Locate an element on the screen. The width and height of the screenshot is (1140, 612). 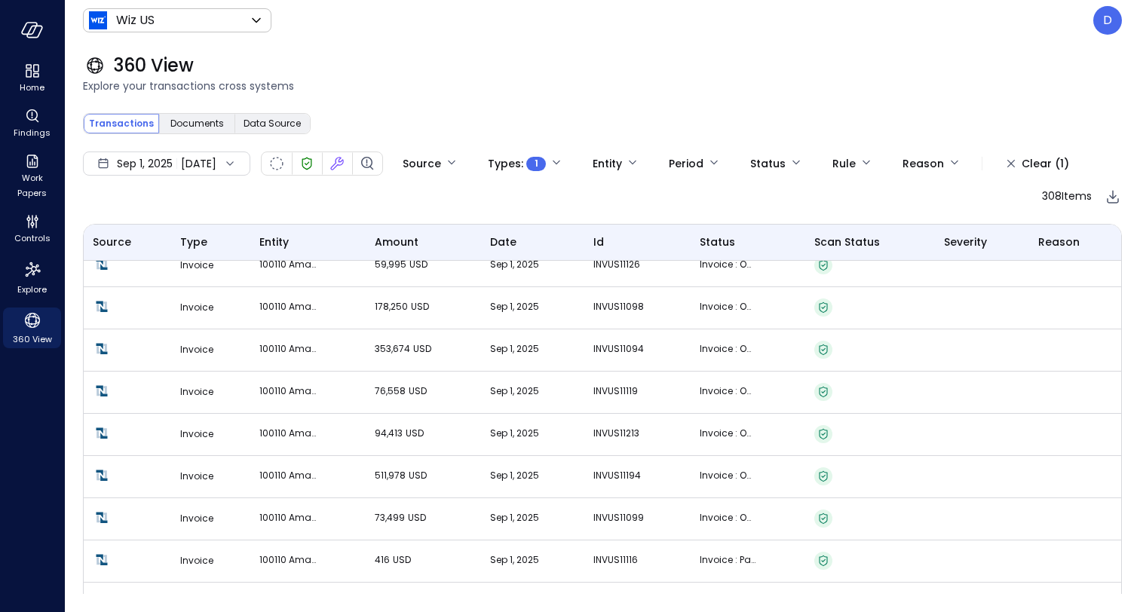
p: D is located at coordinates (1107, 20).